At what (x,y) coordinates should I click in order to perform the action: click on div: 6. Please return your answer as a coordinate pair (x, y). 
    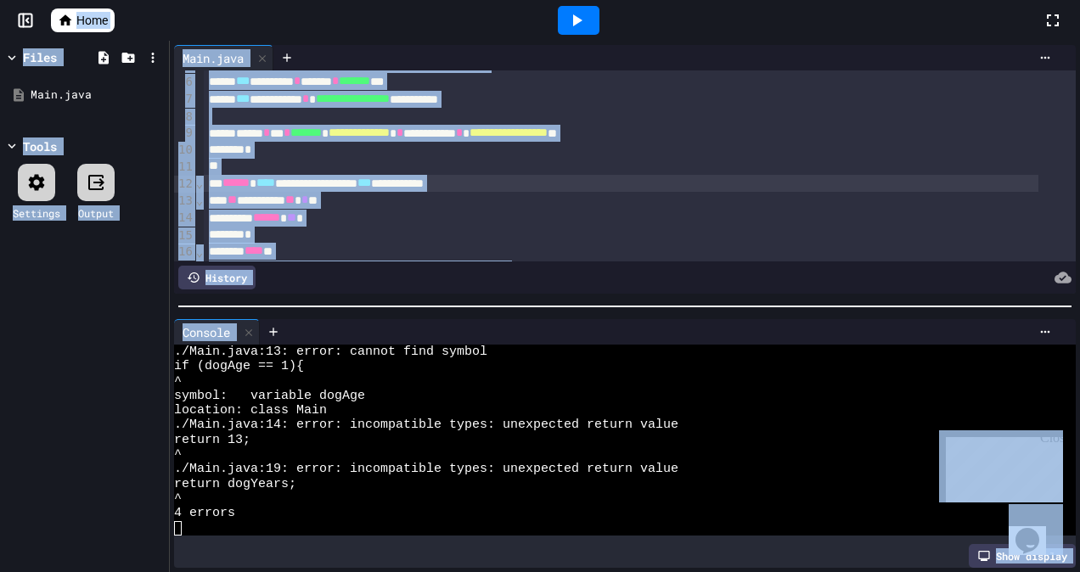
    Looking at the image, I should click on (184, 82).